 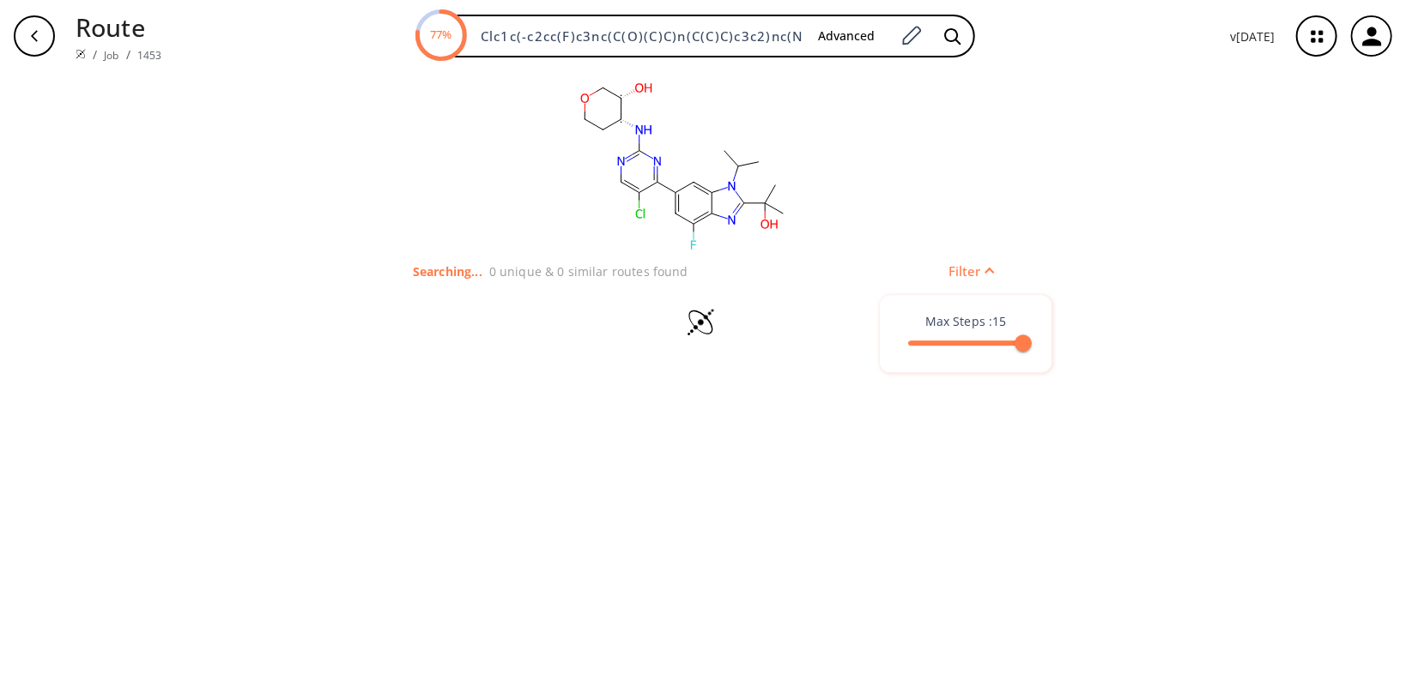 I want to click on text: 77%, so click(x=440, y=34).